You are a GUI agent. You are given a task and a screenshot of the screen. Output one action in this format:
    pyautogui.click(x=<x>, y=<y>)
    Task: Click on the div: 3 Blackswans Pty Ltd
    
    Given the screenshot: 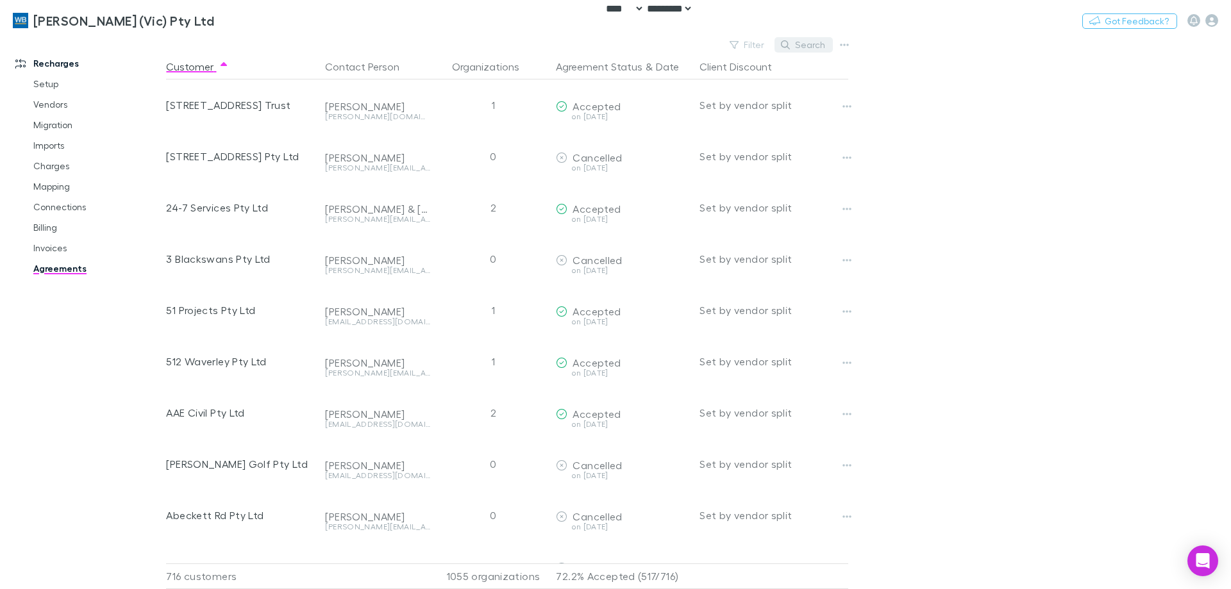 What is the action you would take?
    pyautogui.click(x=240, y=259)
    